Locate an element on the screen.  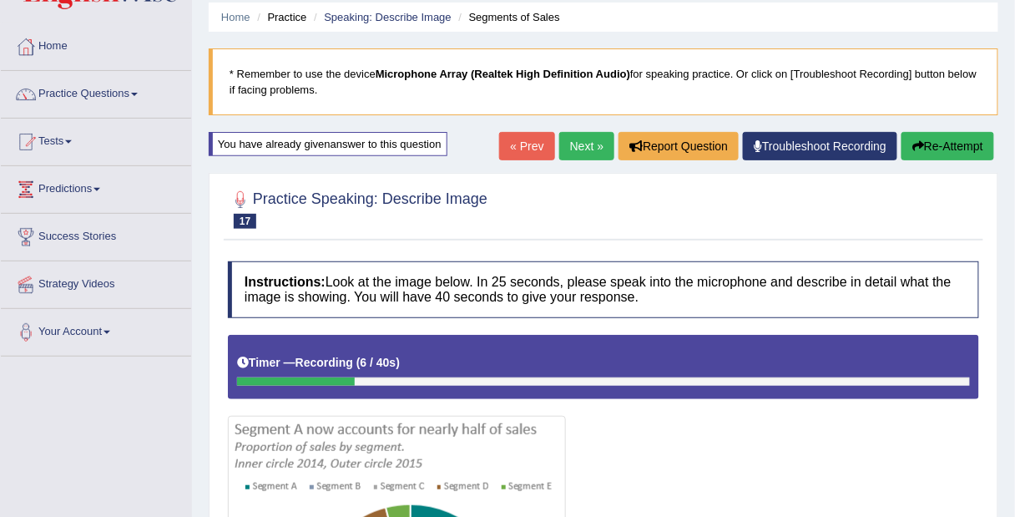
blockquote: * Remember to use the device for speaking practice. Or click on [Troubleshoot Recording] button b... is located at coordinates (603, 82).